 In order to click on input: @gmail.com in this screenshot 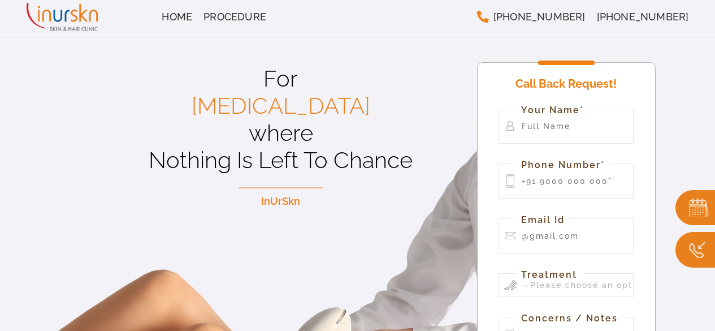, I will do `click(566, 236)`.